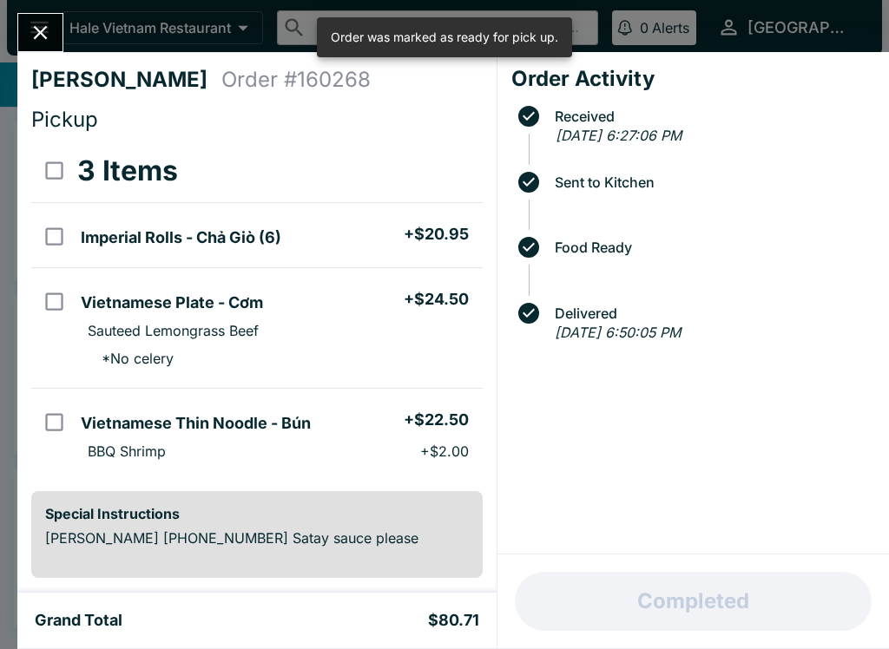 This screenshot has width=889, height=649. I want to click on h5: $80.71, so click(453, 621).